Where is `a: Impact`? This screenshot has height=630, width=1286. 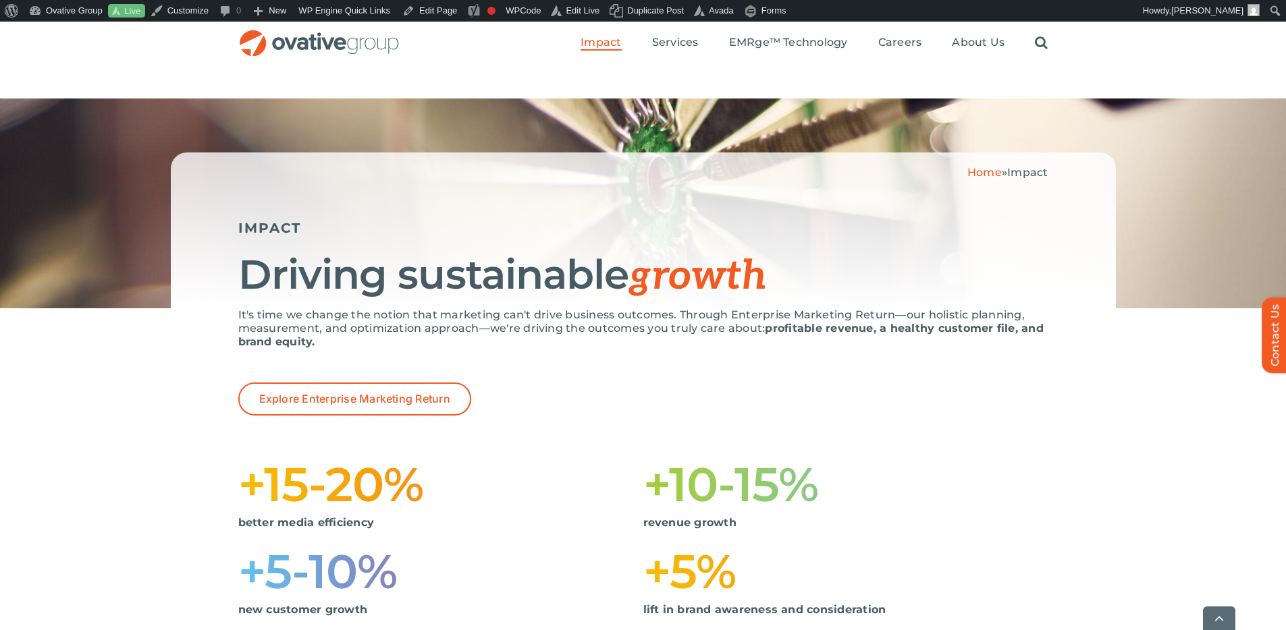 a: Impact is located at coordinates (601, 43).